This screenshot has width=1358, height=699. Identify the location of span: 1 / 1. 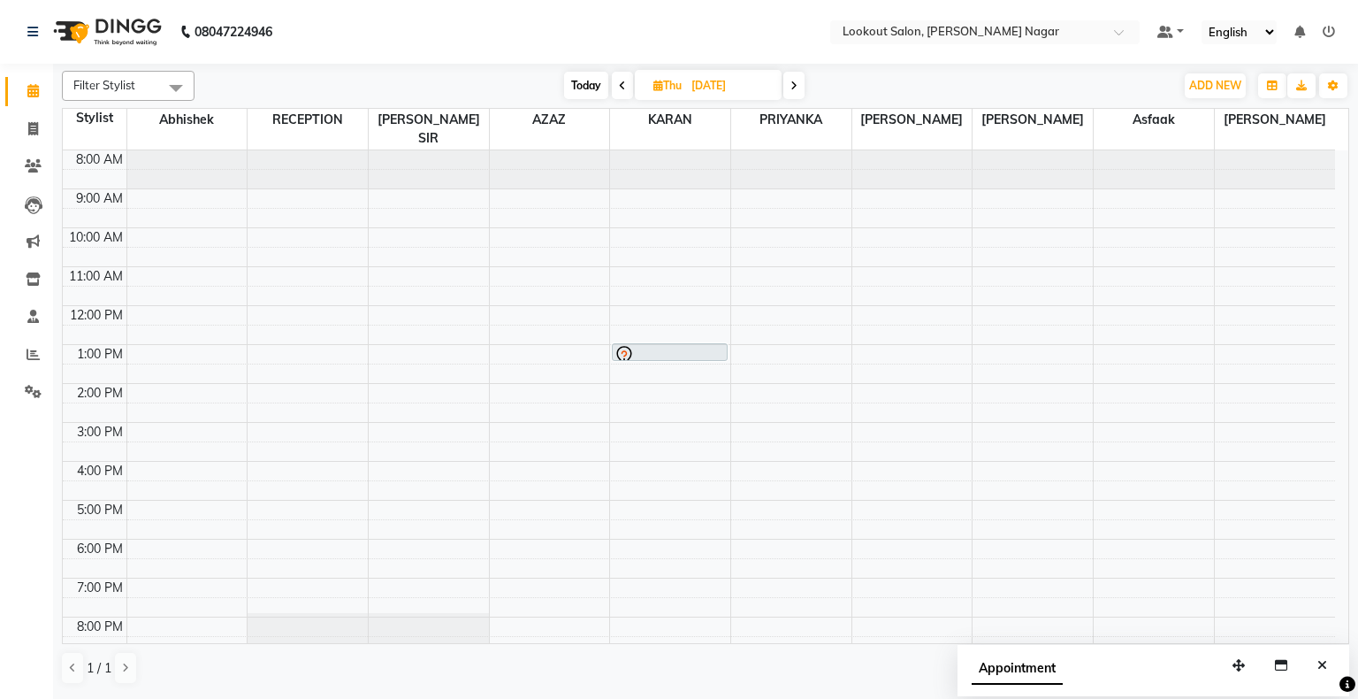
(99, 668).